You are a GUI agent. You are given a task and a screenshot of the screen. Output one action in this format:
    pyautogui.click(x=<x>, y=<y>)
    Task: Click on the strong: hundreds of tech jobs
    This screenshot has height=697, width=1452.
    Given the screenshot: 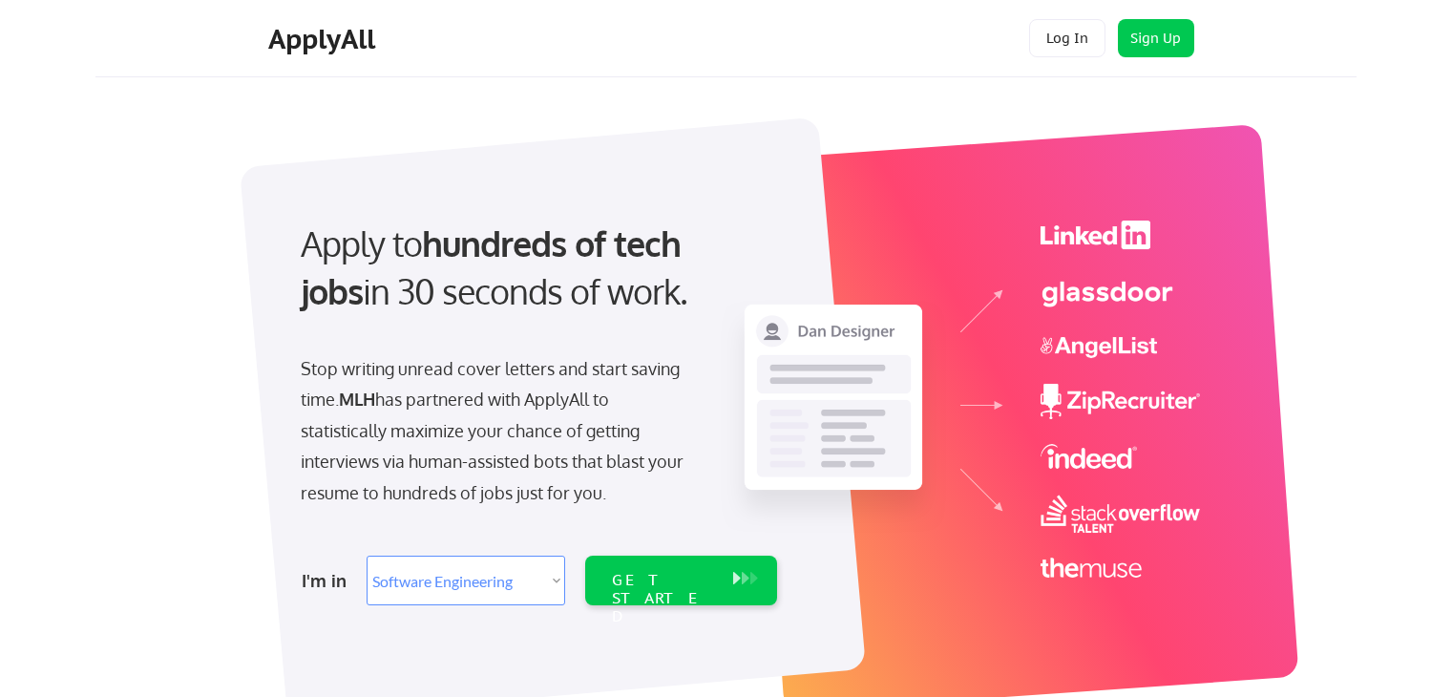 What is the action you would take?
    pyautogui.click(x=495, y=266)
    